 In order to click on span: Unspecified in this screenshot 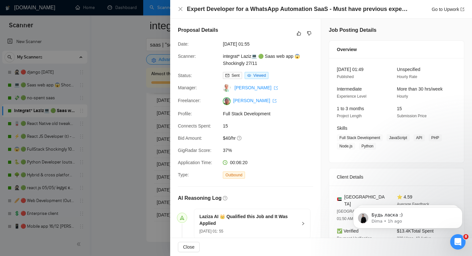, I will do `click(409, 69)`.